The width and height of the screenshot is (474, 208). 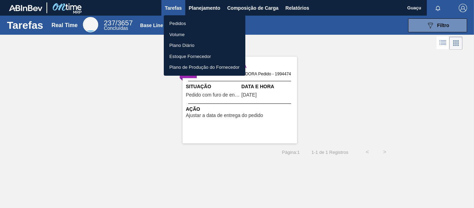 I want to click on a: Pedidos, so click(x=204, y=24).